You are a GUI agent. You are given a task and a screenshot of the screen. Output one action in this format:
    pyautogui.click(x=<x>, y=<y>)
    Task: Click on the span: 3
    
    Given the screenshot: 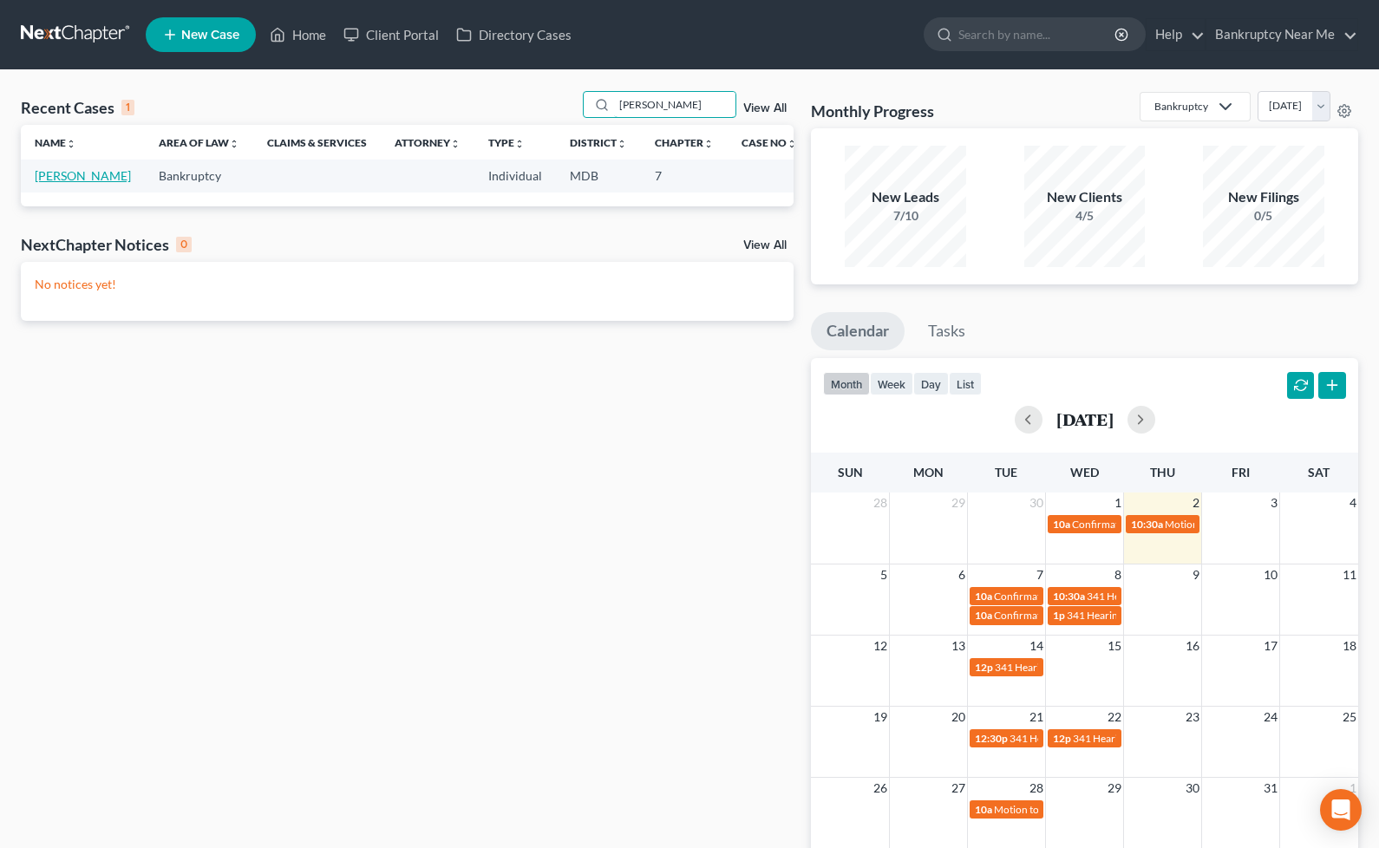 What is the action you would take?
    pyautogui.click(x=1274, y=503)
    